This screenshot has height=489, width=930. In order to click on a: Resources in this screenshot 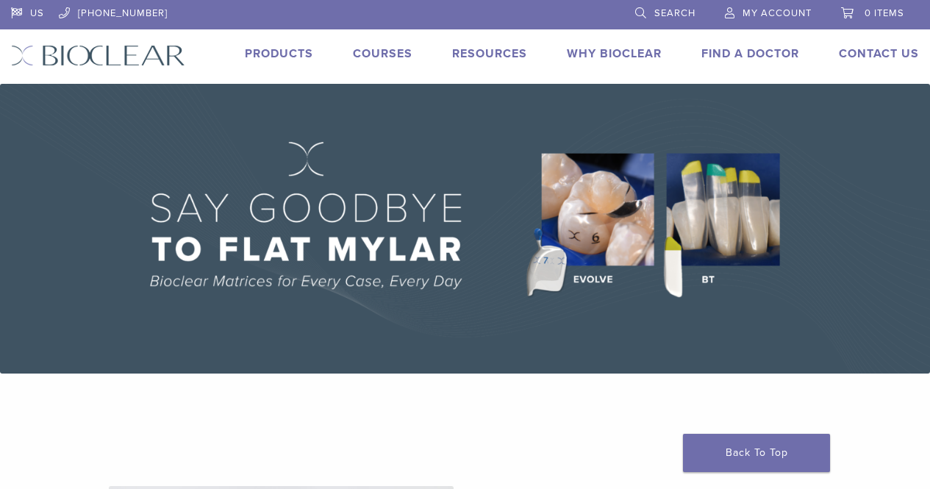, I will do `click(490, 54)`.